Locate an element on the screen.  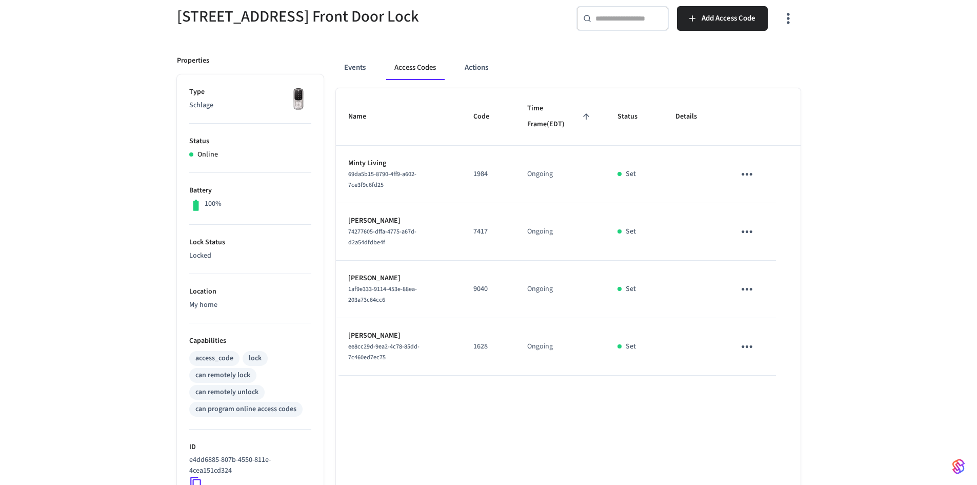
p: 1628 is located at coordinates (488, 346).